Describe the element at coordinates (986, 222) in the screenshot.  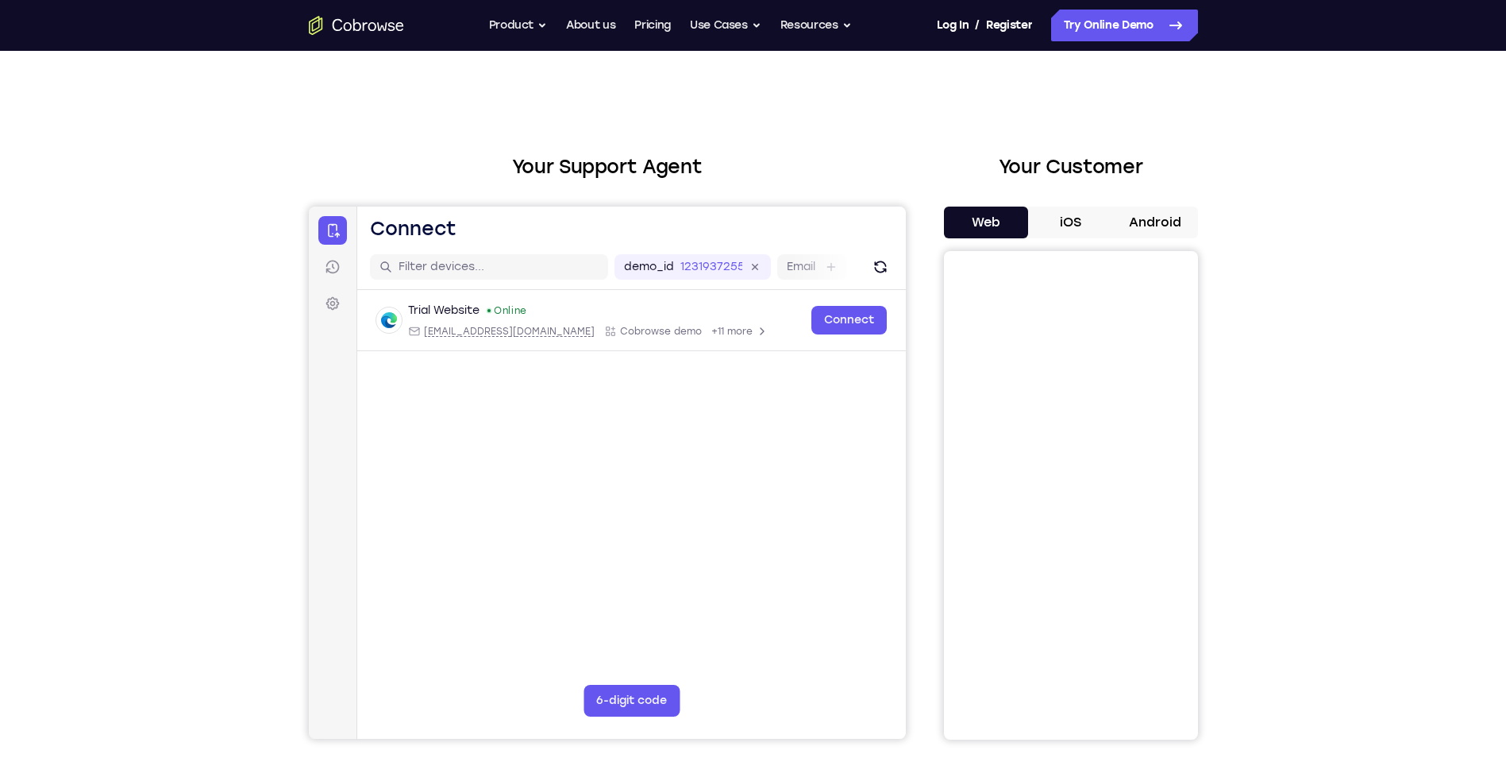
I see `button: Web` at that location.